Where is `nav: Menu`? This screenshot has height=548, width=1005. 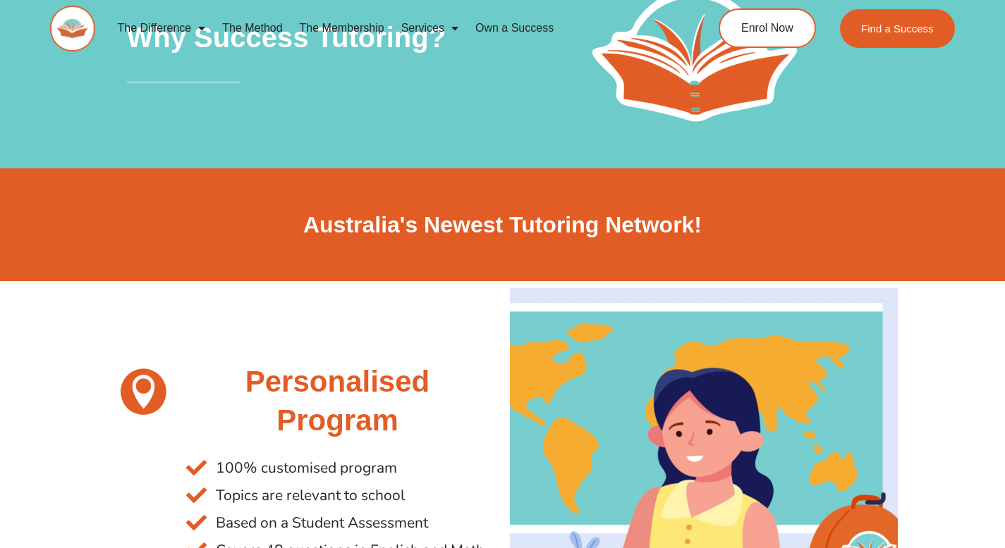
nav: Menu is located at coordinates (388, 28).